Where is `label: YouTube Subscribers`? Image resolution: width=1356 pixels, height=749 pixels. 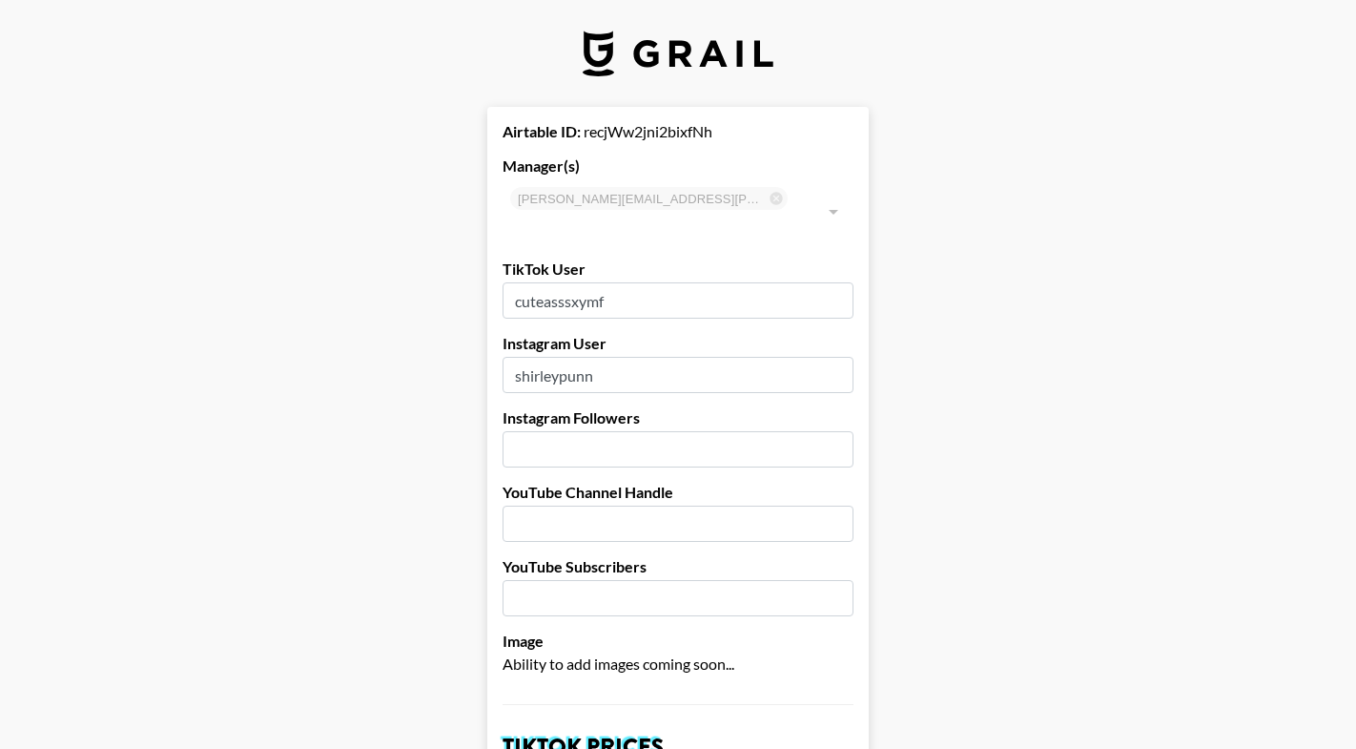 label: YouTube Subscribers is located at coordinates (678, 566).